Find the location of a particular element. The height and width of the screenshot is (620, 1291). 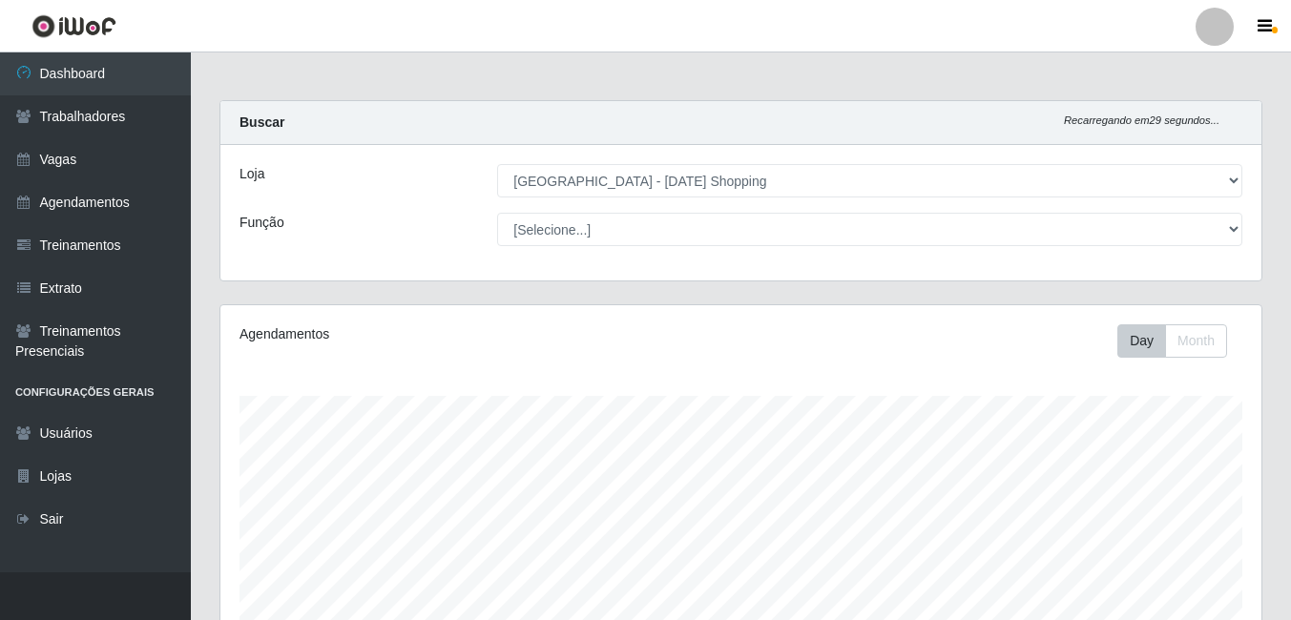

img: CoreUI Logo is located at coordinates (73, 26).